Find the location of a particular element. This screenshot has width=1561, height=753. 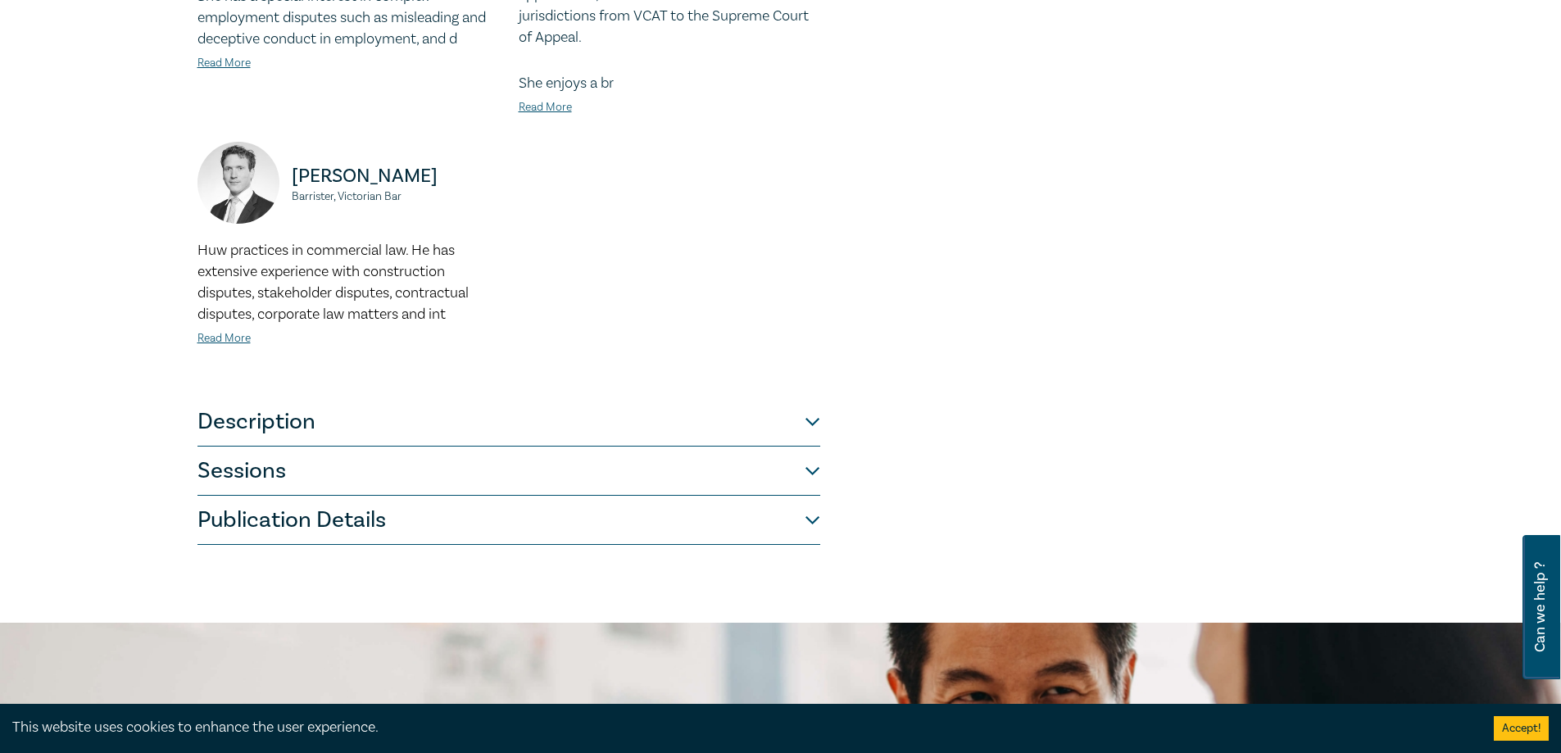

button: Sessions is located at coordinates (509, 471).